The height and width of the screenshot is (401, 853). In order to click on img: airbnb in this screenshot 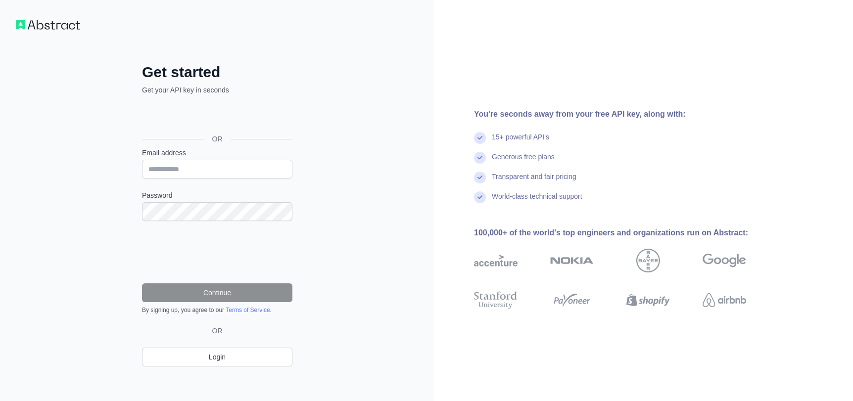, I will do `click(725, 300)`.